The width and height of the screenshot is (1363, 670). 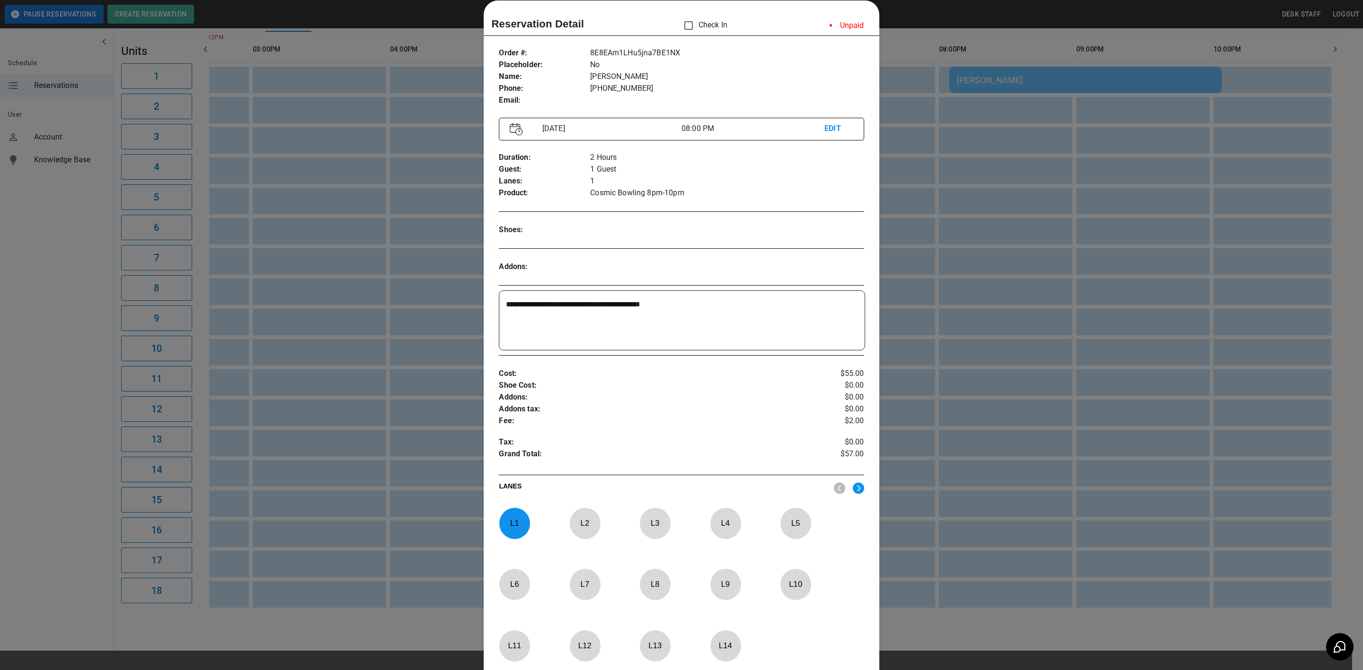 I want to click on p: L 8, so click(x=655, y=584).